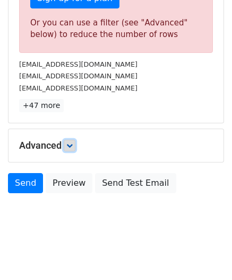 This screenshot has height=280, width=232. What do you see at coordinates (69, 183) in the screenshot?
I see `a: Preview` at bounding box center [69, 183].